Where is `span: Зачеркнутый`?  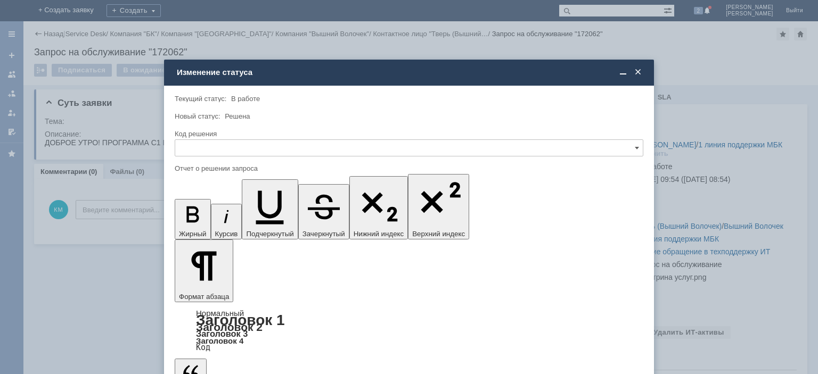
span: Зачеркнутый is located at coordinates (324, 234).